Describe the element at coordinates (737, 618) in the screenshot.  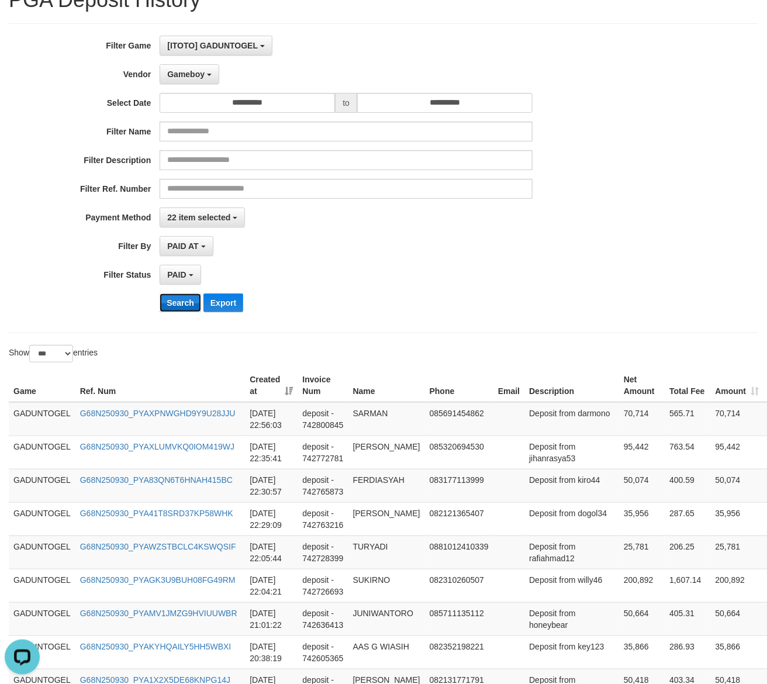
I see `td: 50,664` at that location.